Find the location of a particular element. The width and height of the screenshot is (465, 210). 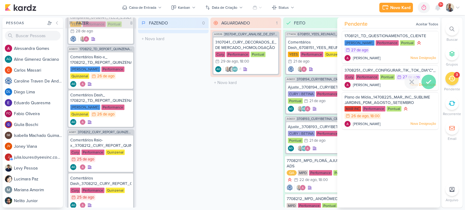

div: Colaboradores: Iara Santos, Renata Brandão, Aline Gimenez Graciano, Alessandra Gomes is located at coordinates (232, 69).